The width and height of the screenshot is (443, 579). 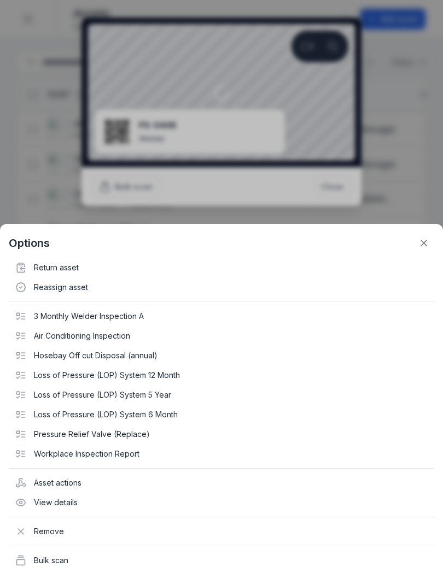 I want to click on strong: Options, so click(x=29, y=243).